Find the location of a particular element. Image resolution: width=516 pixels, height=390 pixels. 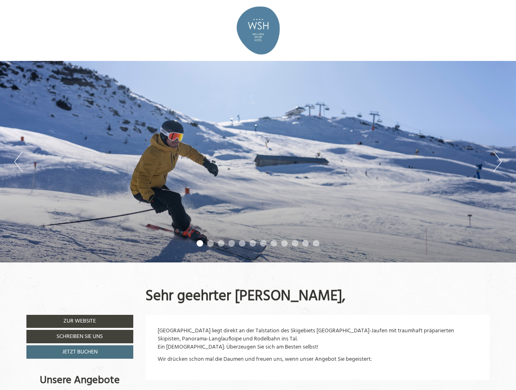

a: Schreiben Sie uns is located at coordinates (80, 336).